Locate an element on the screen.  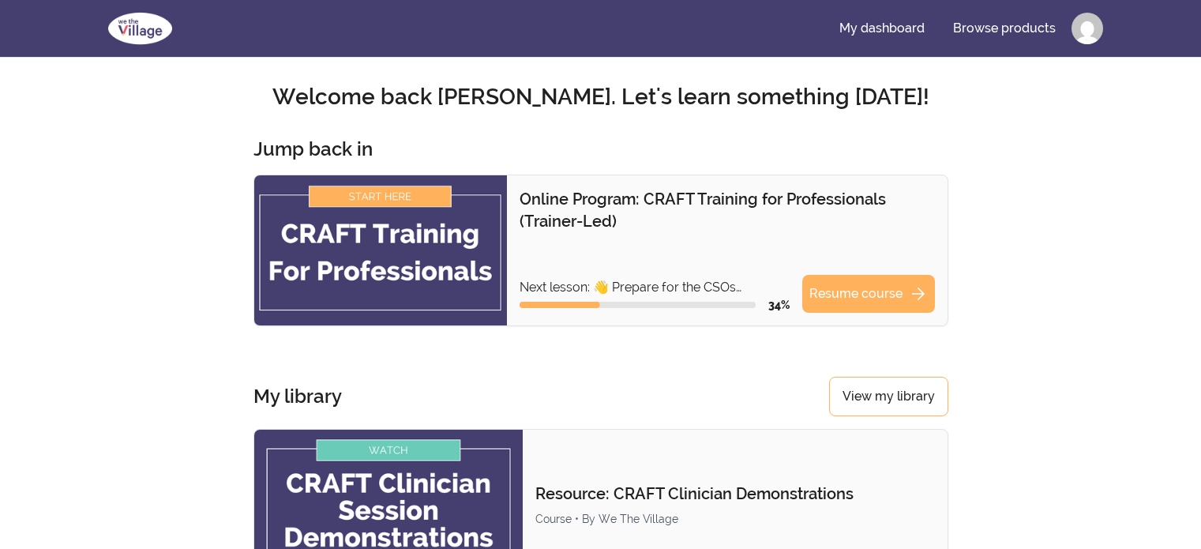
span: 34 % is located at coordinates (779, 305).